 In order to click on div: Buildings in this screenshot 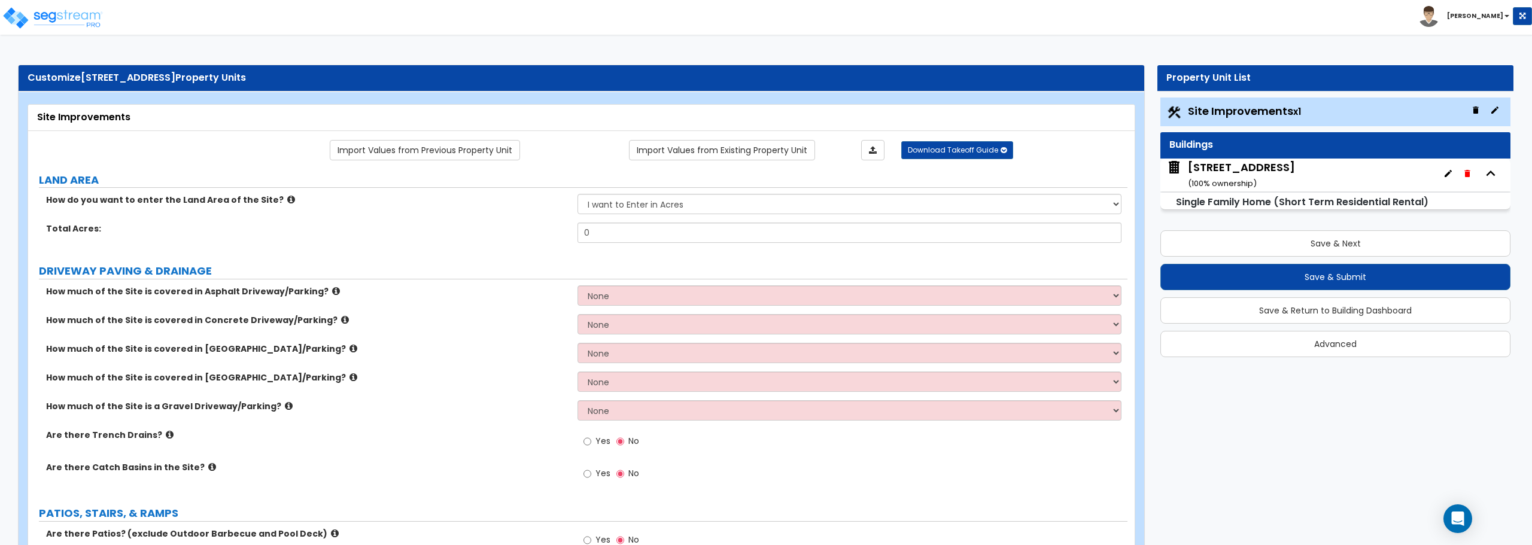, I will do `click(1336, 145)`.